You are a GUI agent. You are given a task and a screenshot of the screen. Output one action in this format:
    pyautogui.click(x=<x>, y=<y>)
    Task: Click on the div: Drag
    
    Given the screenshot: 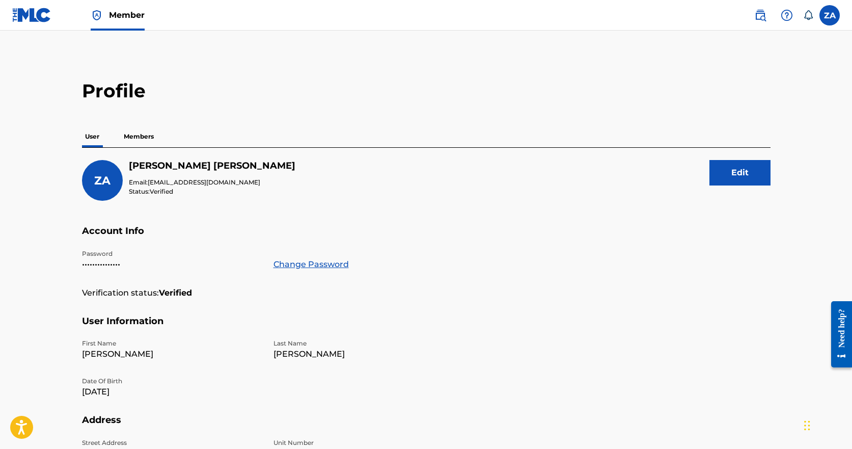 What is the action you would take?
    pyautogui.click(x=807, y=425)
    